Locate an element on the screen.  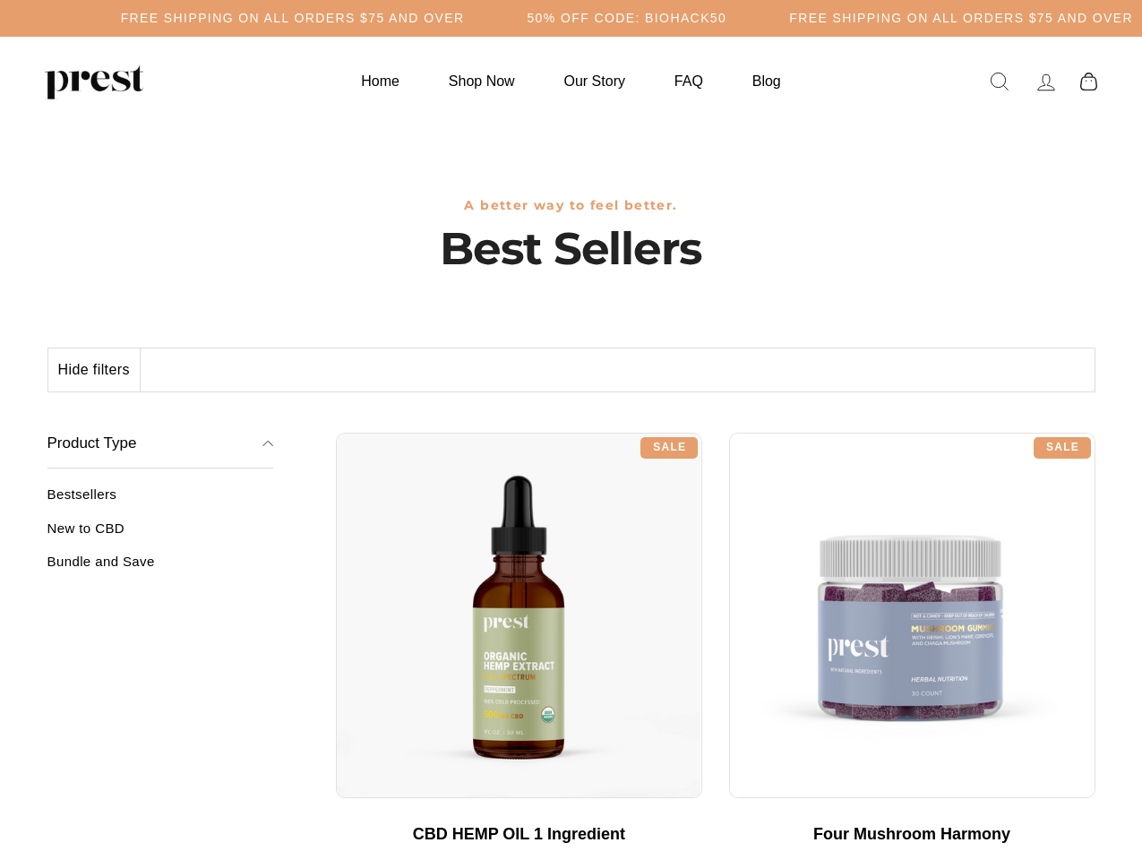
a: New to CBD is located at coordinates (160, 535).